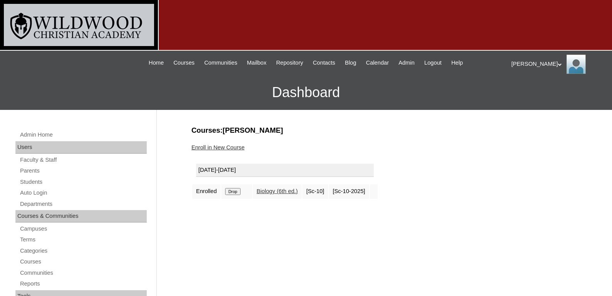 This screenshot has height=296, width=612. Describe the element at coordinates (576, 64) in the screenshot. I see `img: Jill Isaac` at that location.